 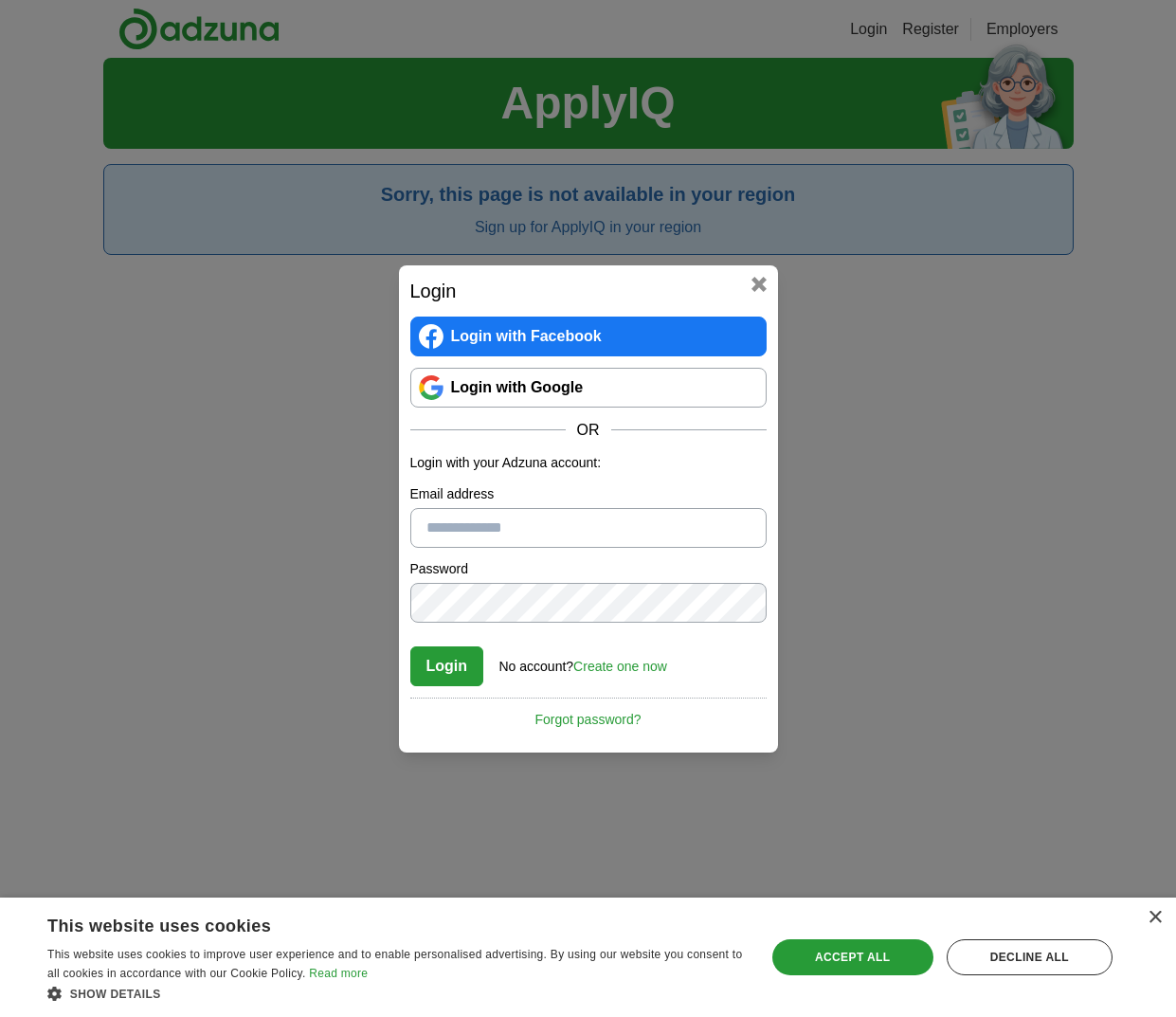 I want to click on div: Show details, so click(x=395, y=993).